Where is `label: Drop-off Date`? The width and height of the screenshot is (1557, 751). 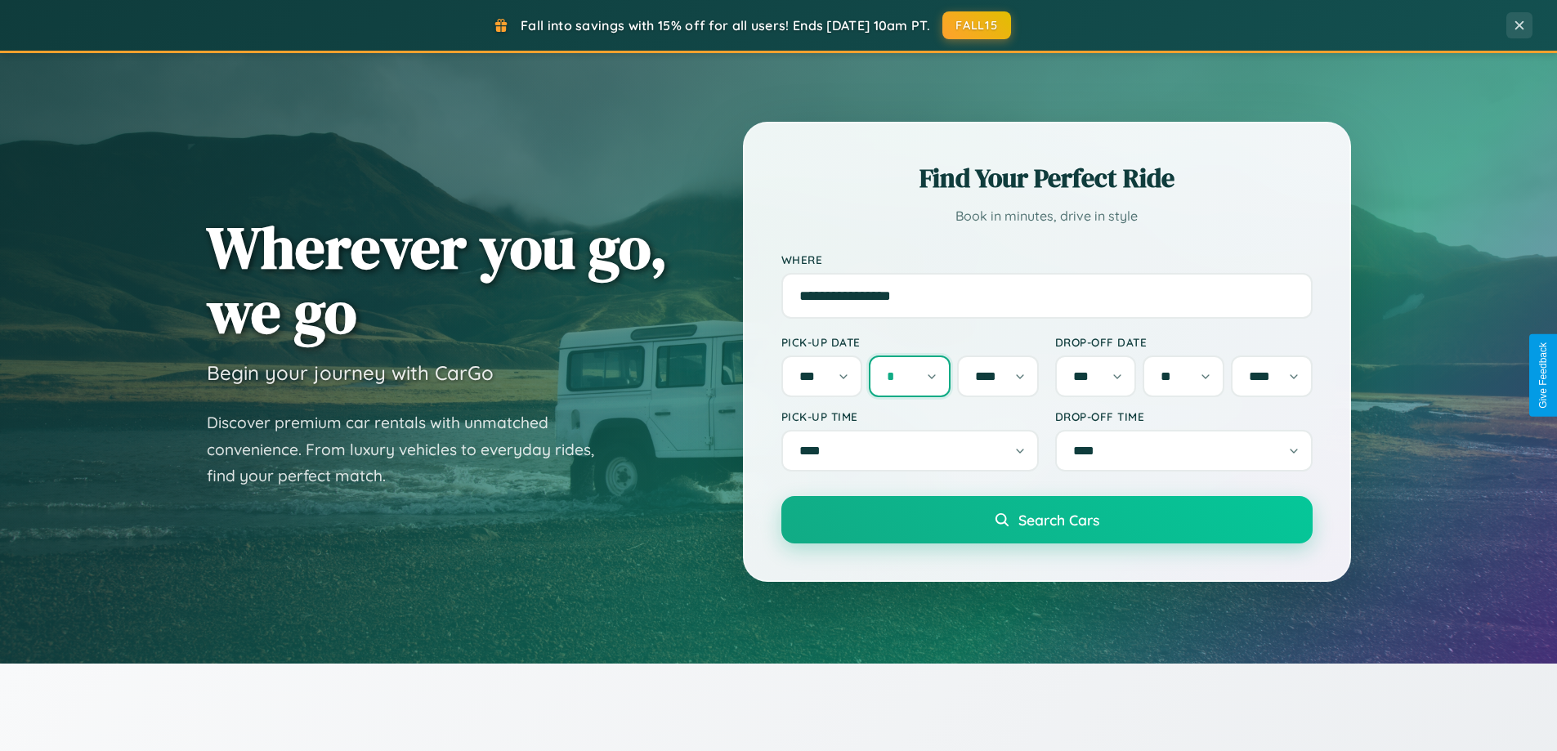
label: Drop-off Date is located at coordinates (1184, 342).